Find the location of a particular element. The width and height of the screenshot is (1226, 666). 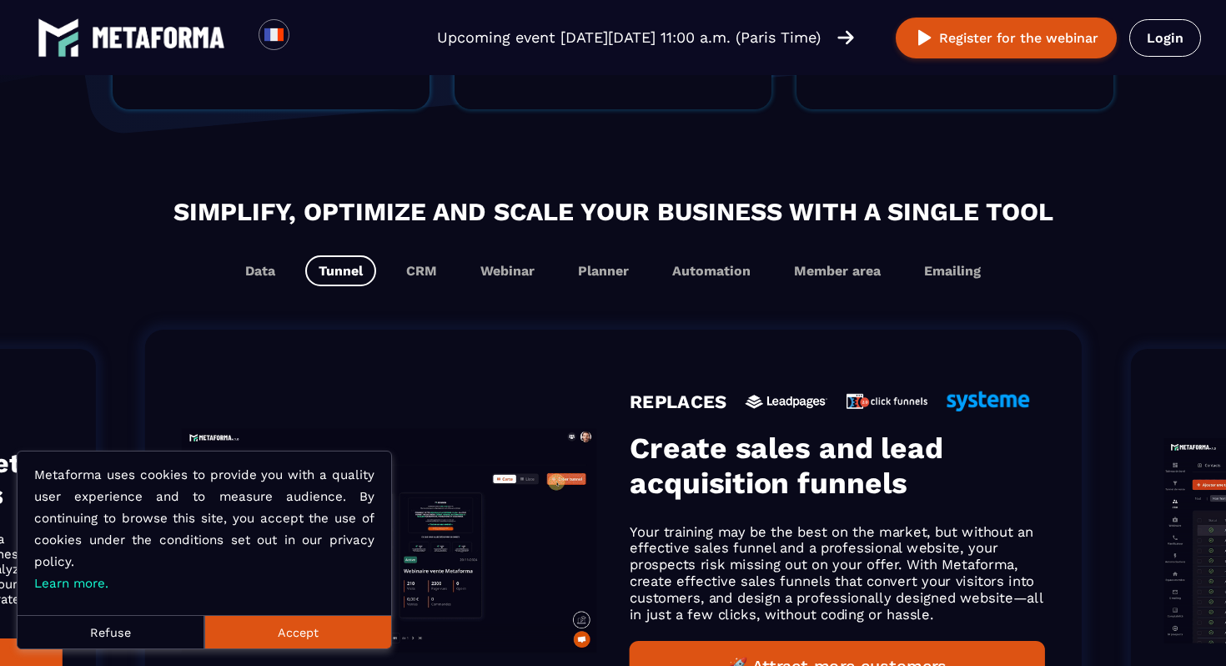

font: Planner is located at coordinates (603, 270).